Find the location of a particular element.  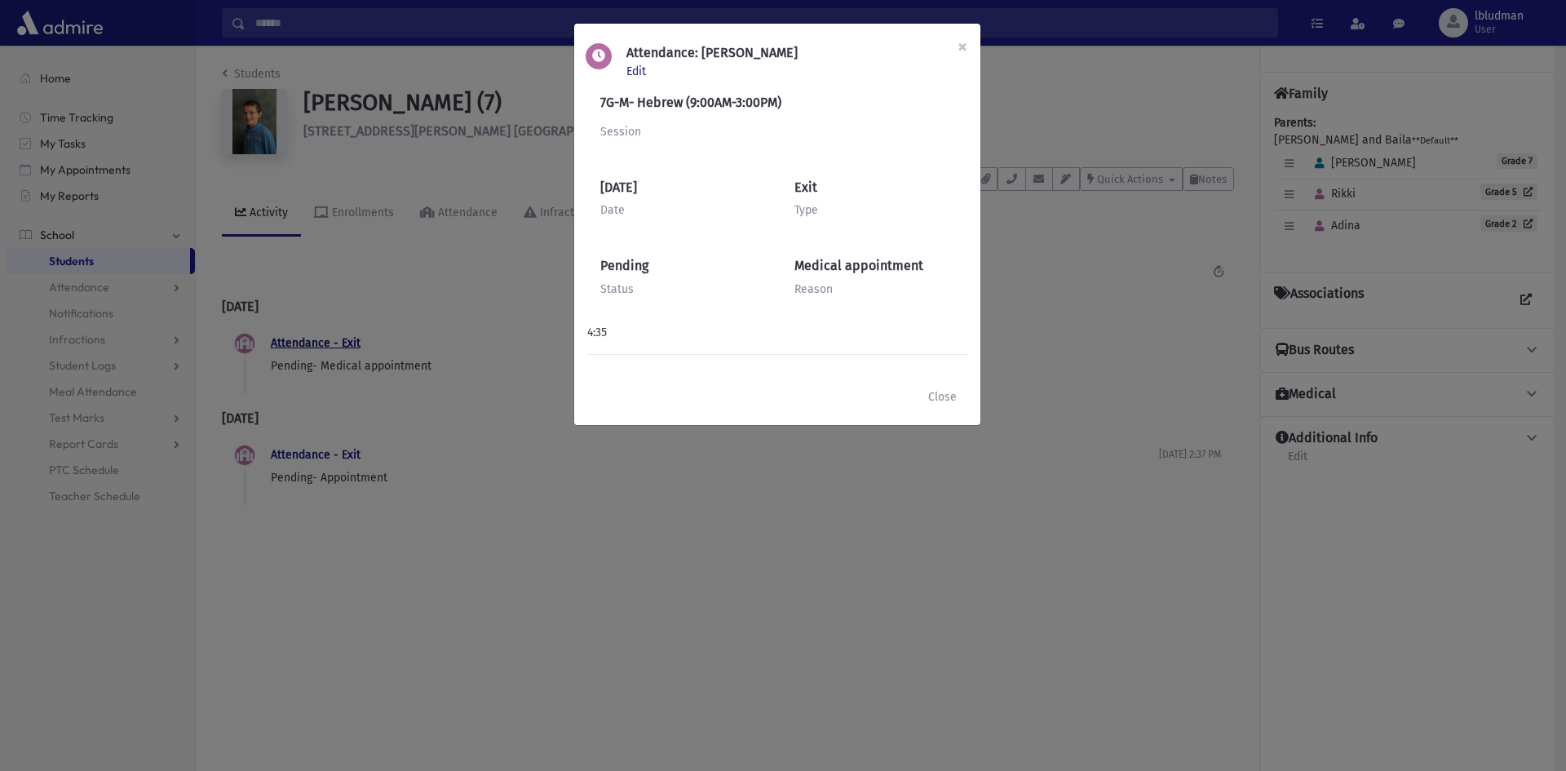

h6: 7G-M- Hebrew (9:00AM-3:00PM) is located at coordinates (777, 102).